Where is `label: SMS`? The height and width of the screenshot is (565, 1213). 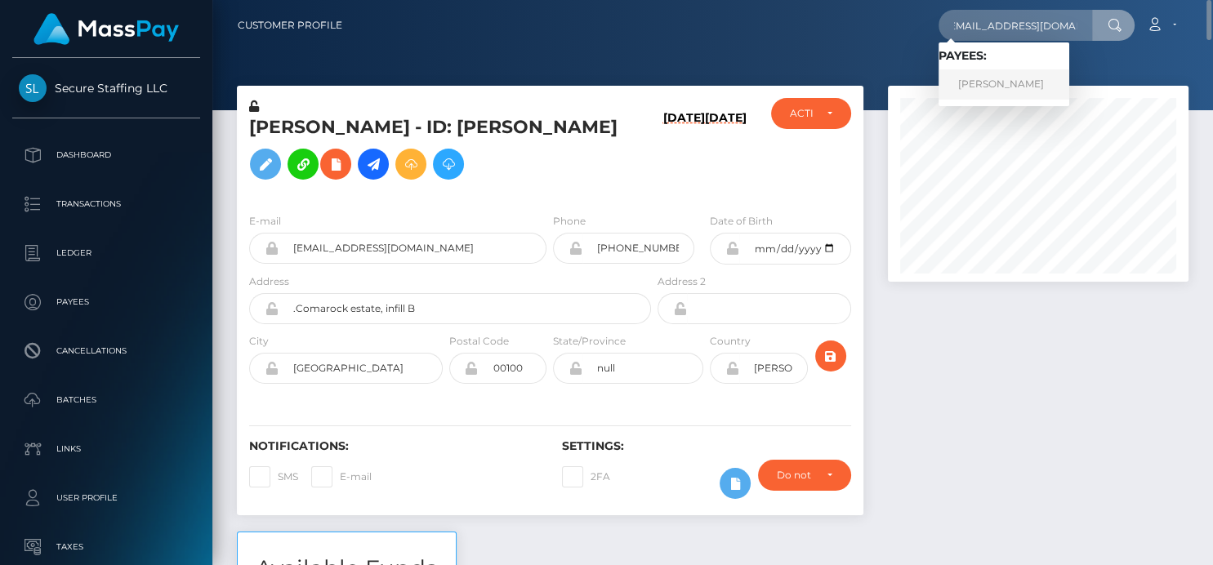 label: SMS is located at coordinates (274, 477).